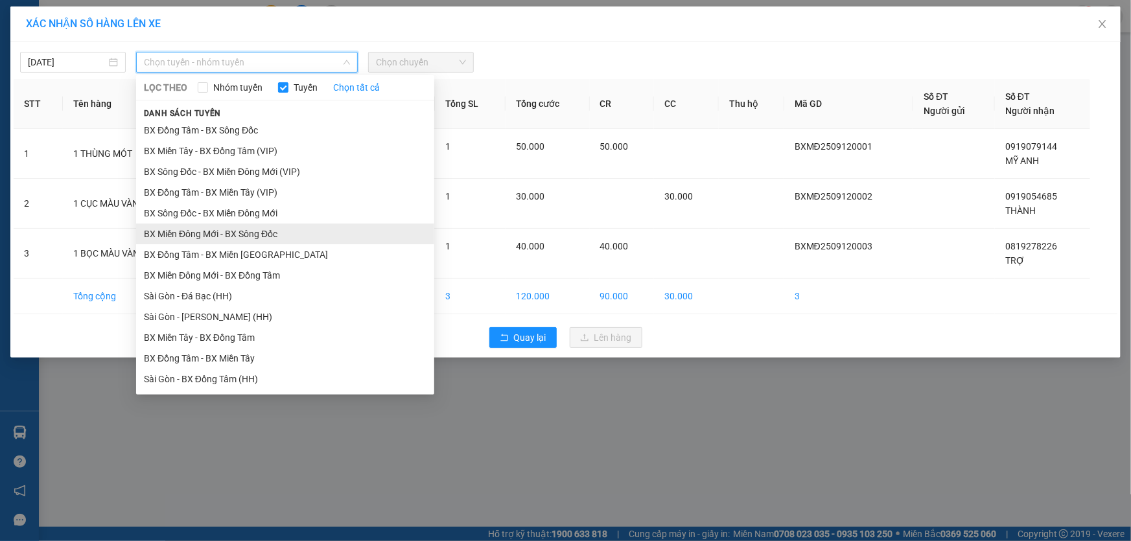 The height and width of the screenshot is (541, 1131). What do you see at coordinates (834, 196) in the screenshot?
I see `span: BXMĐ2509120002` at bounding box center [834, 196].